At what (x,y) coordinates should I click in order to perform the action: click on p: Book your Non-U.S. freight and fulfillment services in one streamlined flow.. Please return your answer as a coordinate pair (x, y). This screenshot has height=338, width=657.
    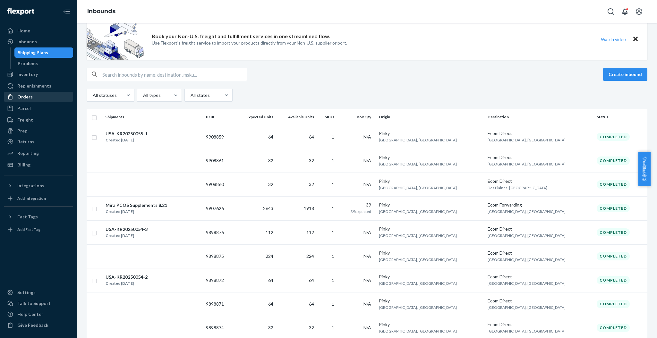
    Looking at the image, I should click on (241, 36).